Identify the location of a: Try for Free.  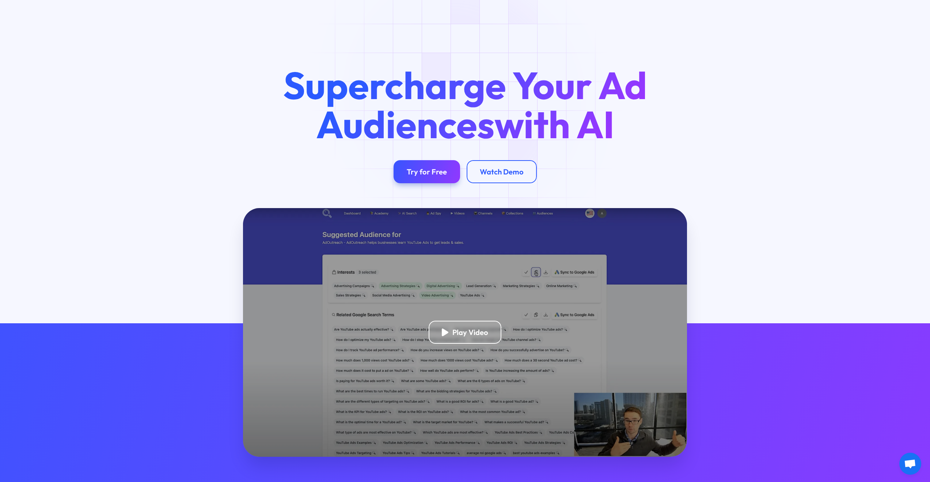
(427, 171).